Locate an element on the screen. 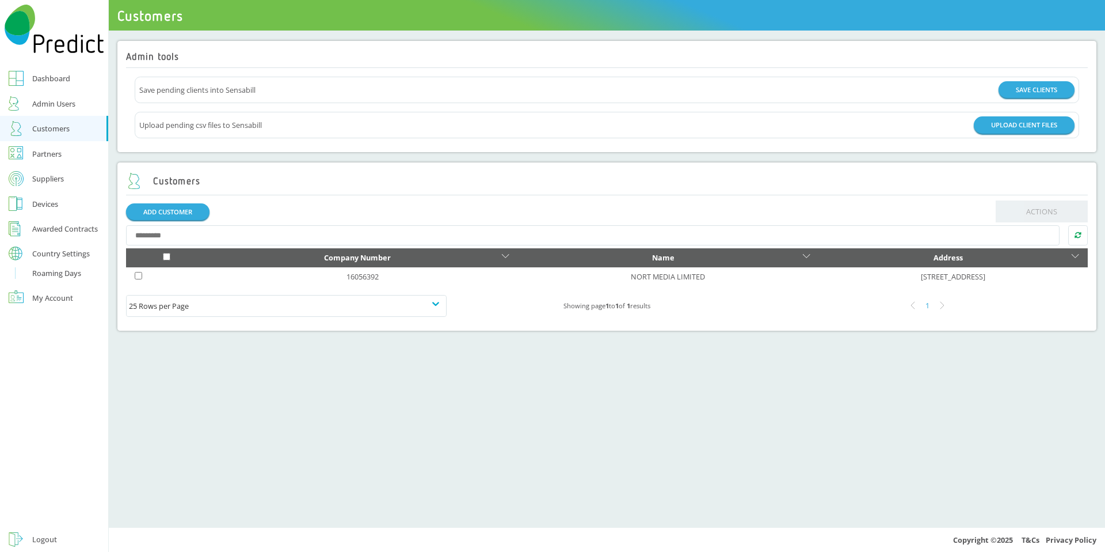 The width and height of the screenshot is (1105, 552). div: Country Settings is located at coordinates (61, 253).